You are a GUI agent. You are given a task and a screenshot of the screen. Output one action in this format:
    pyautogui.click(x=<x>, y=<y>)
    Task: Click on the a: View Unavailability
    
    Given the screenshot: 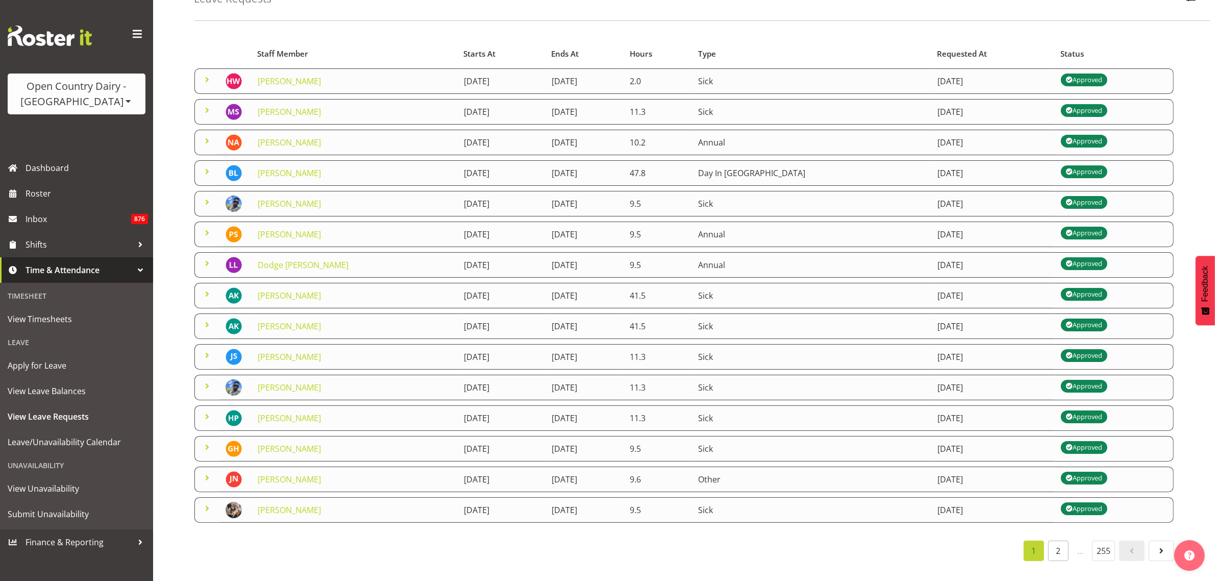 What is the action you would take?
    pyautogui.click(x=77, y=488)
    